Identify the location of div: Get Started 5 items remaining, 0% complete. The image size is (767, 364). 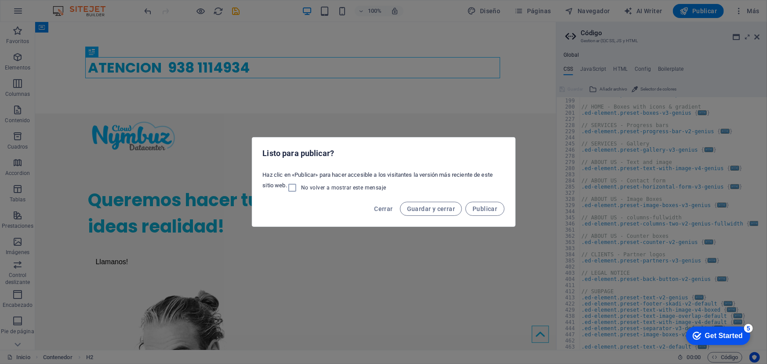
(39, 14).